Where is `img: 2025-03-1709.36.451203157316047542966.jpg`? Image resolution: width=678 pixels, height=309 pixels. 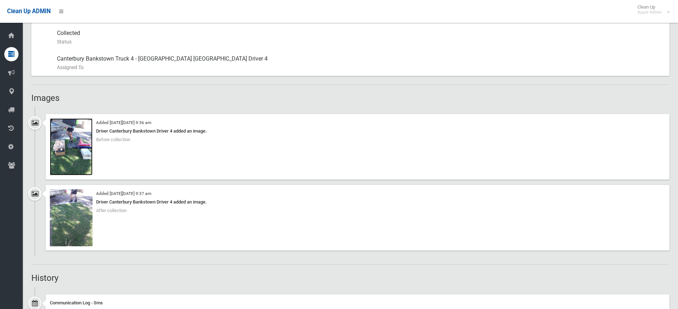 img: 2025-03-1709.36.451203157316047542966.jpg is located at coordinates (71, 217).